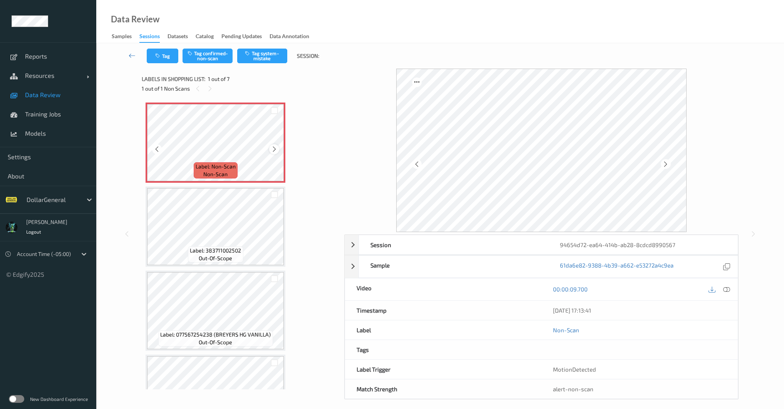  Describe the element at coordinates (208, 37) in the screenshot. I see `a: Catalog` at that location.